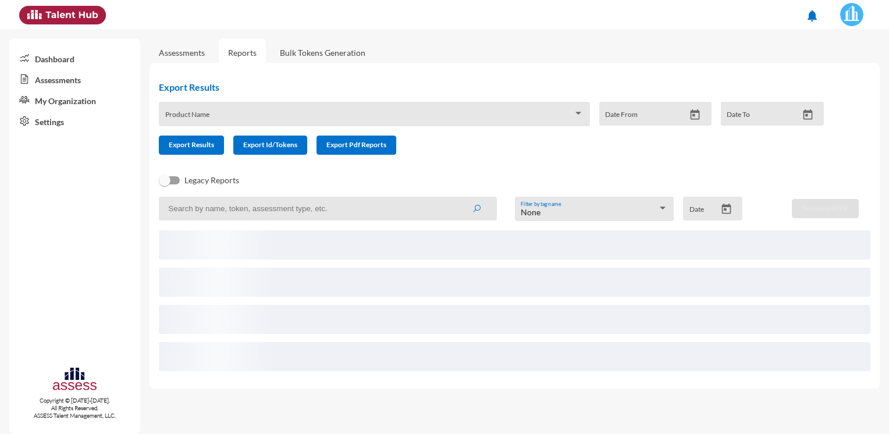 This screenshot has width=889, height=434. Describe the element at coordinates (74, 380) in the screenshot. I see `img: assesscompany-logo.png` at that location.